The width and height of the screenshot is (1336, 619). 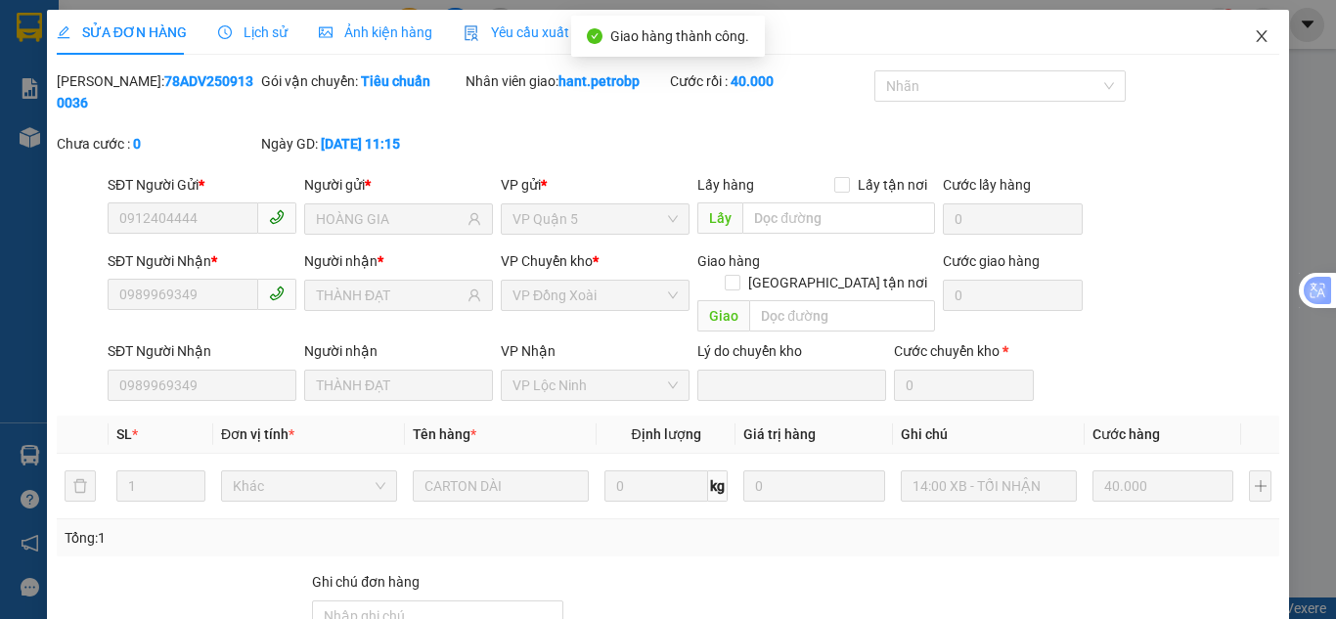 What do you see at coordinates (225, 32) in the screenshot?
I see `span: clock-circle` at bounding box center [225, 32].